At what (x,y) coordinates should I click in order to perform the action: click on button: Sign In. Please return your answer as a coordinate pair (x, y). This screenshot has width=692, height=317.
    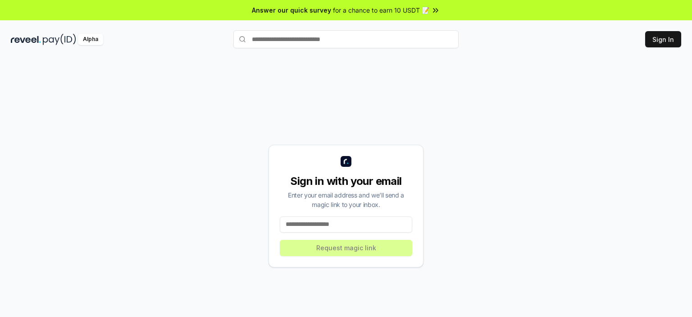
    Looking at the image, I should click on (663, 39).